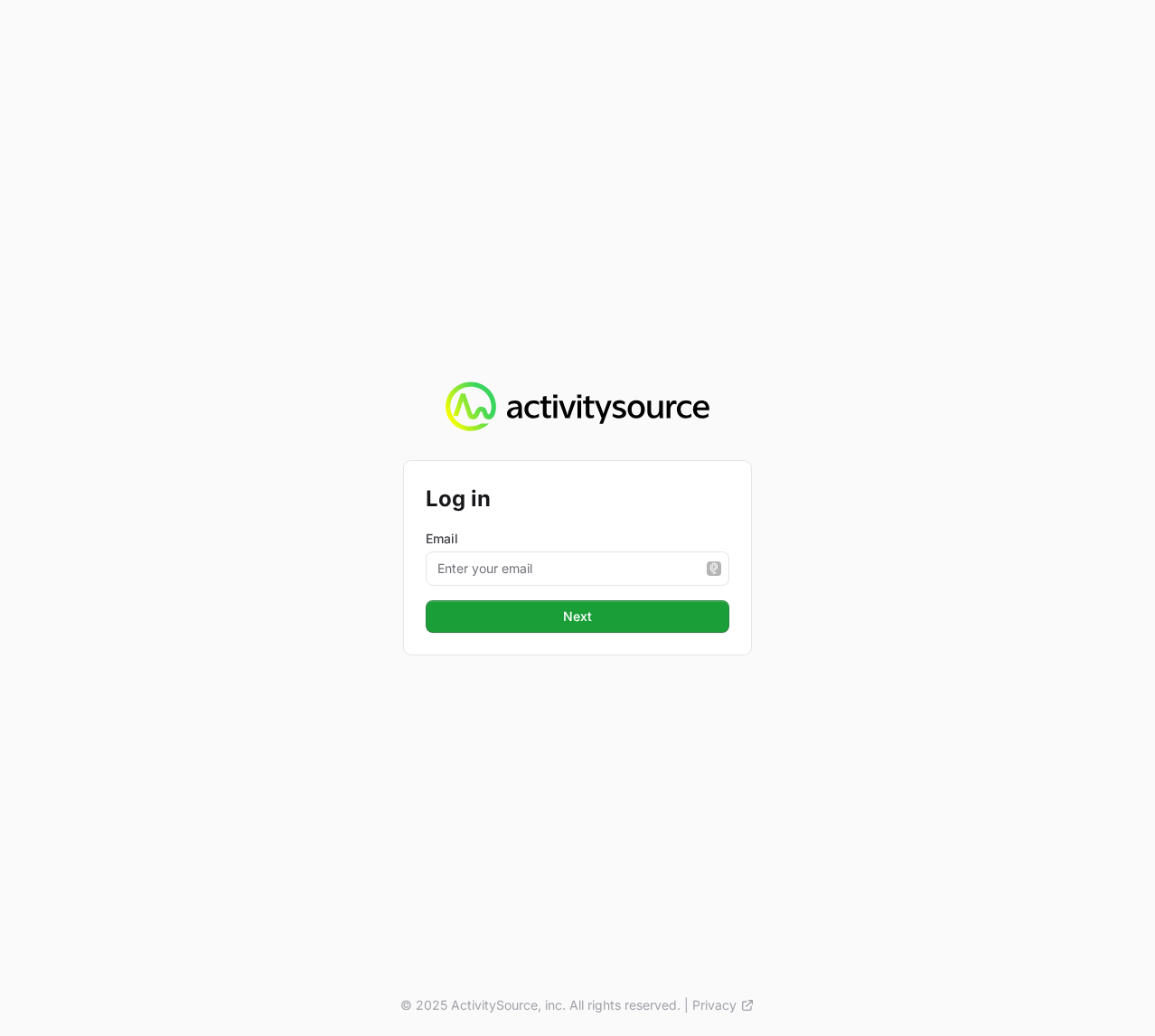 The image size is (1155, 1036). What do you see at coordinates (578, 616) in the screenshot?
I see `button: Next` at bounding box center [578, 616].